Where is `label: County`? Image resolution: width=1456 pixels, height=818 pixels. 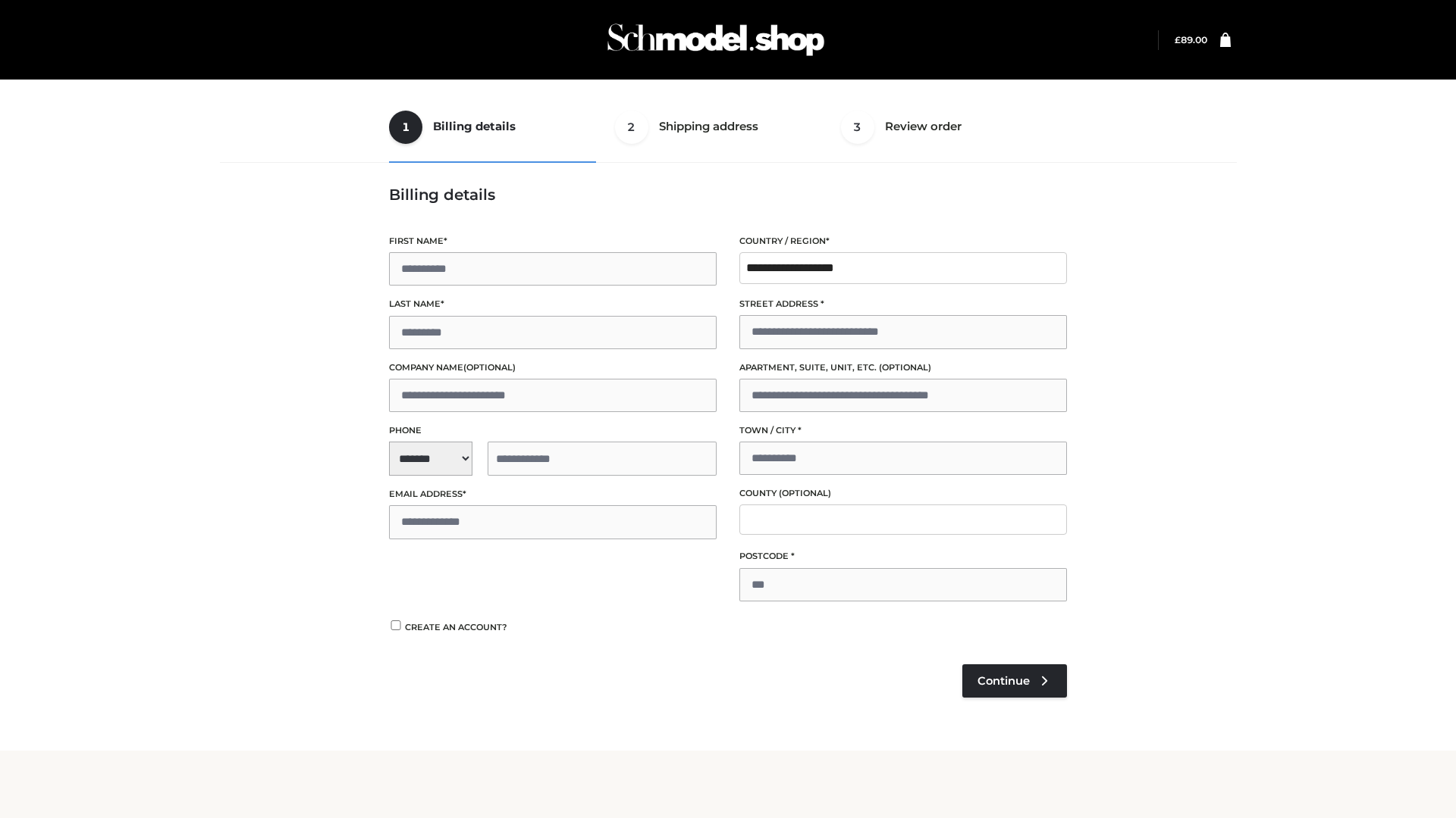 label: County is located at coordinates (903, 493).